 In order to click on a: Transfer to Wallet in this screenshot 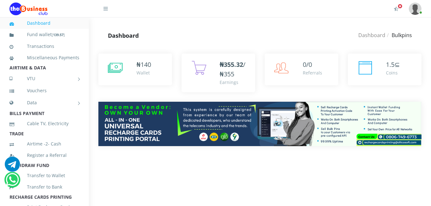, I will do `click(44, 176)`.